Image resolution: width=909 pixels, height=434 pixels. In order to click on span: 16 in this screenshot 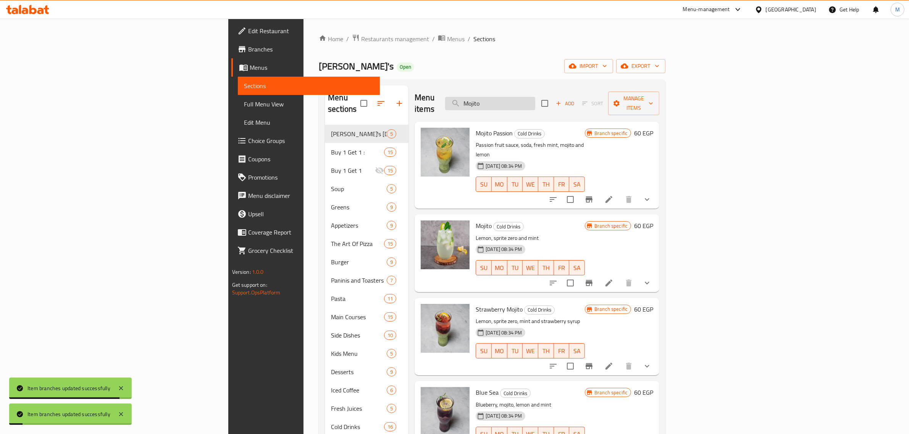, I will do `click(390, 427)`.